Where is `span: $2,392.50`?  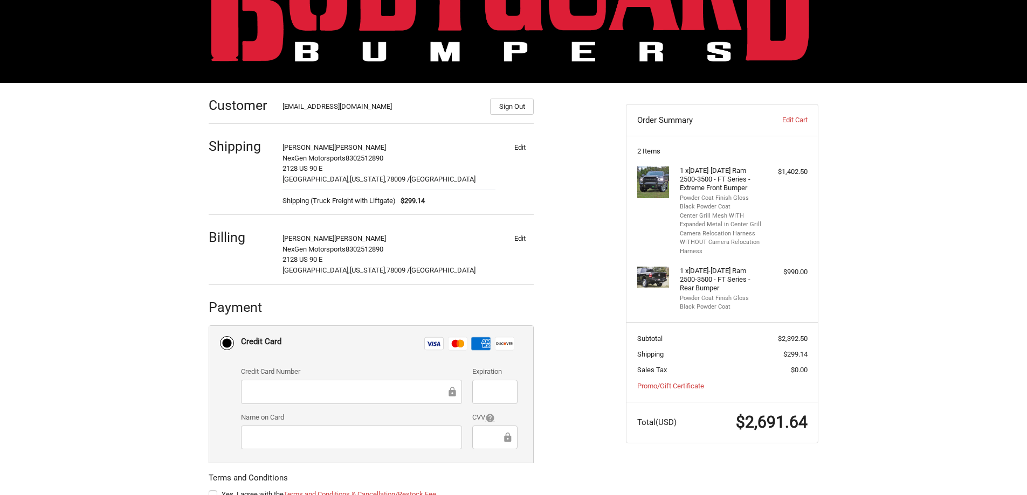
span: $2,392.50 is located at coordinates (792, 338).